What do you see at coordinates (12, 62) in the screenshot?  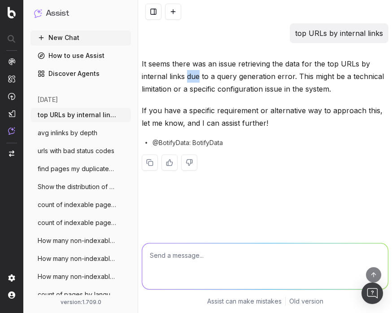 I see `img: Analytics` at bounding box center [12, 62].